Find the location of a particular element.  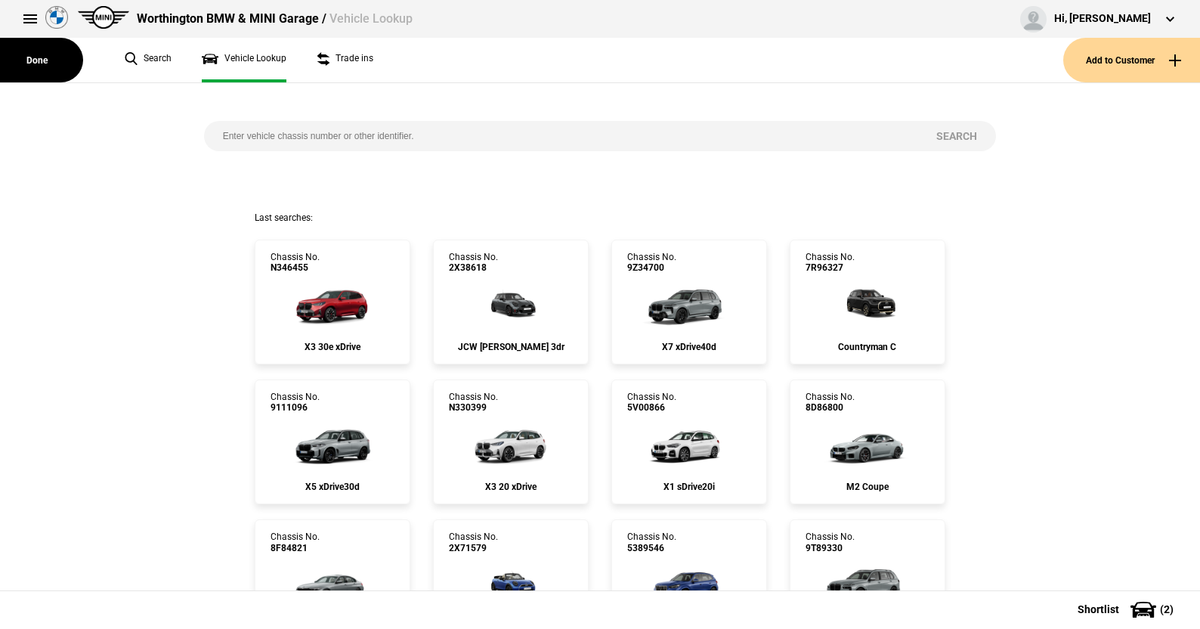

span: 8D86800 is located at coordinates (830, 407).